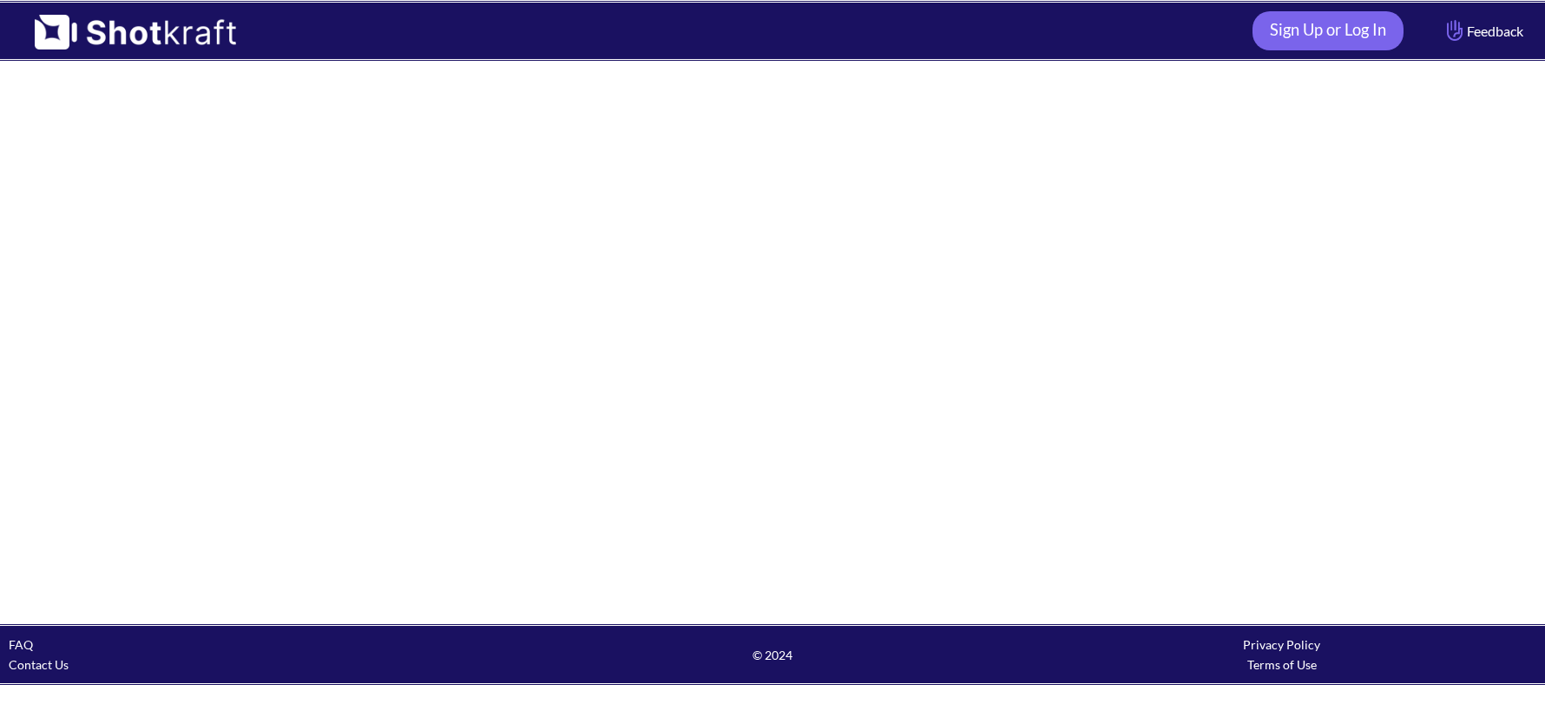 This screenshot has height=724, width=1545. What do you see at coordinates (1281, 664) in the screenshot?
I see `div: Terms of Use` at bounding box center [1281, 664].